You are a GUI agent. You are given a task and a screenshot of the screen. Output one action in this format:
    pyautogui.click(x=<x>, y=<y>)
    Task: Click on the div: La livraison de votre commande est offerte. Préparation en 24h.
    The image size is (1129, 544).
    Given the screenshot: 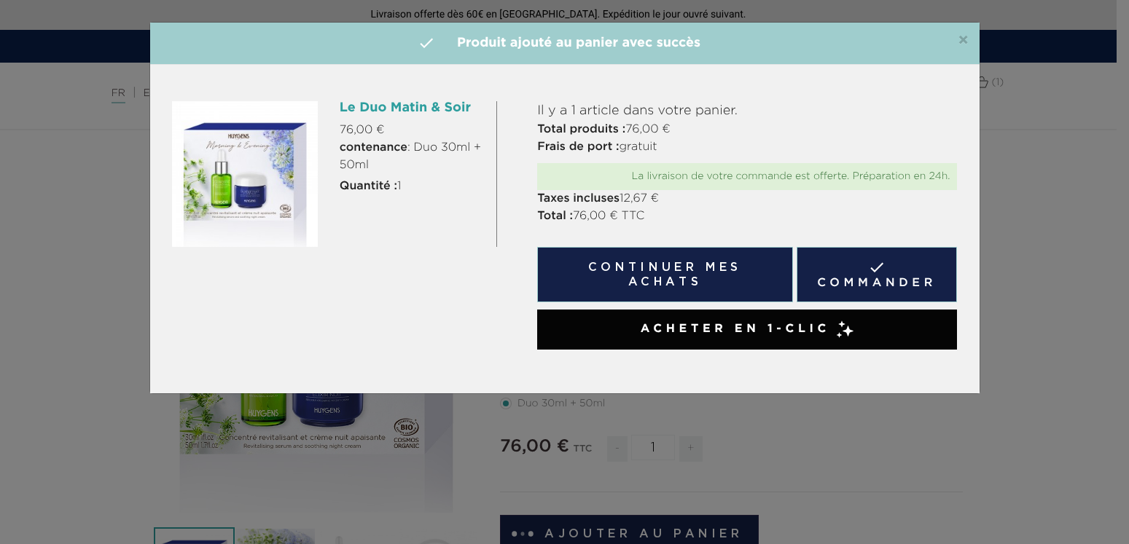 What is the action you would take?
    pyautogui.click(x=747, y=176)
    